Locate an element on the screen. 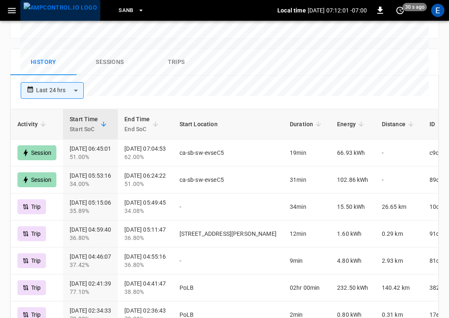  div: Last 24 hrs is located at coordinates (60, 90).